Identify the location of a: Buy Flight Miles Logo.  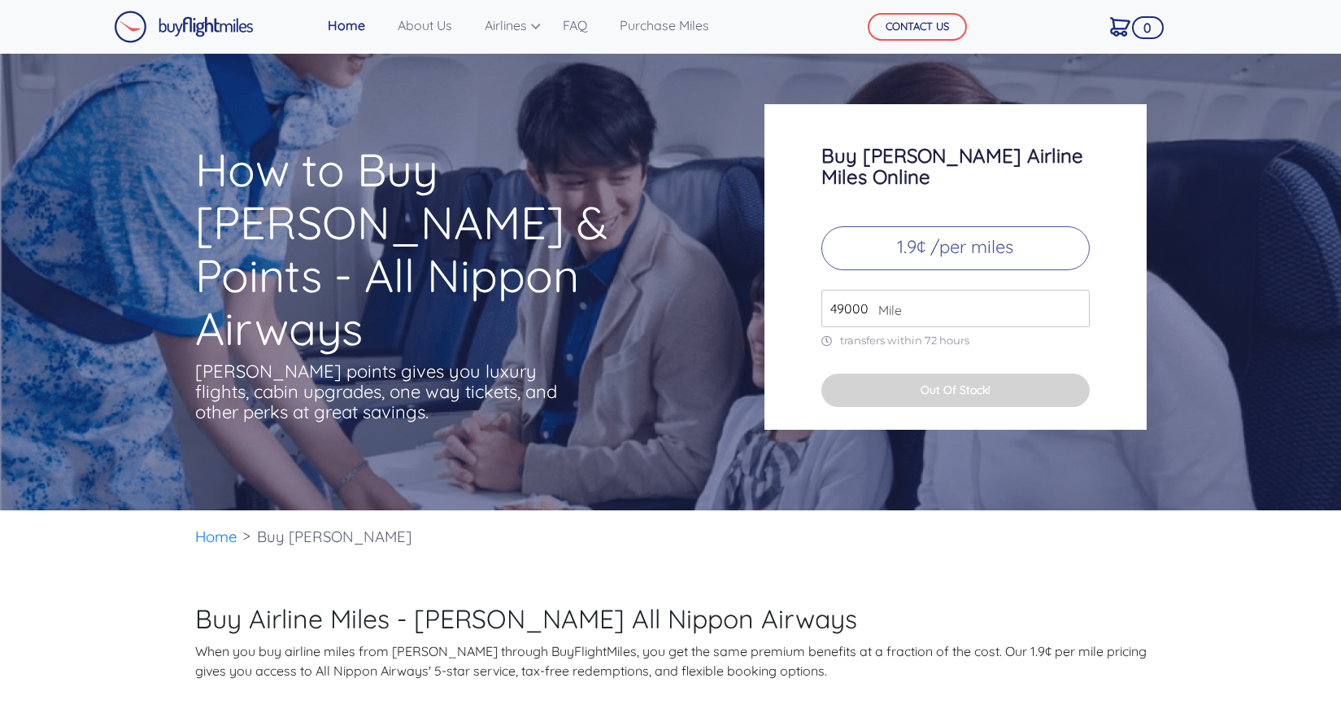
(184, 27).